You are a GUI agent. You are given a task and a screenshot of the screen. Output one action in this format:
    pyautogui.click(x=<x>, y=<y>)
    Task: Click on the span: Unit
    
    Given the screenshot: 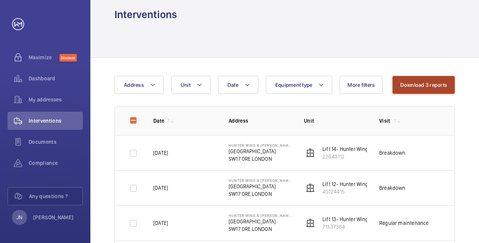 What is the action you would take?
    pyautogui.click(x=186, y=85)
    